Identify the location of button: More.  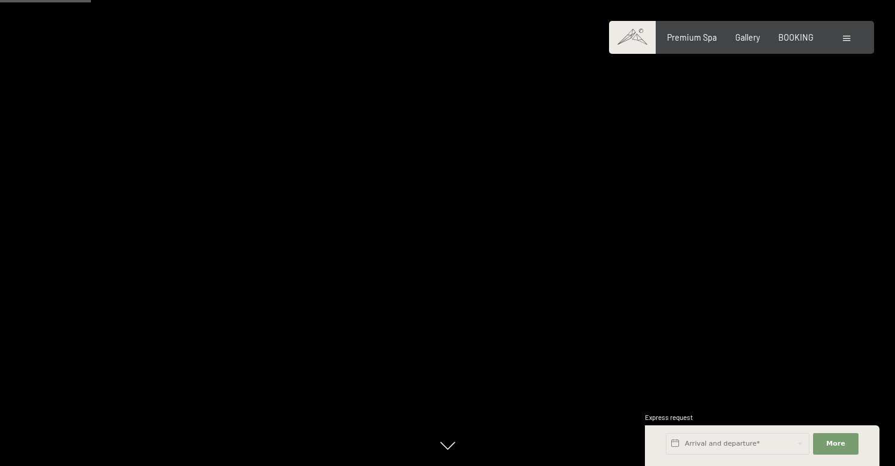
(835, 444).